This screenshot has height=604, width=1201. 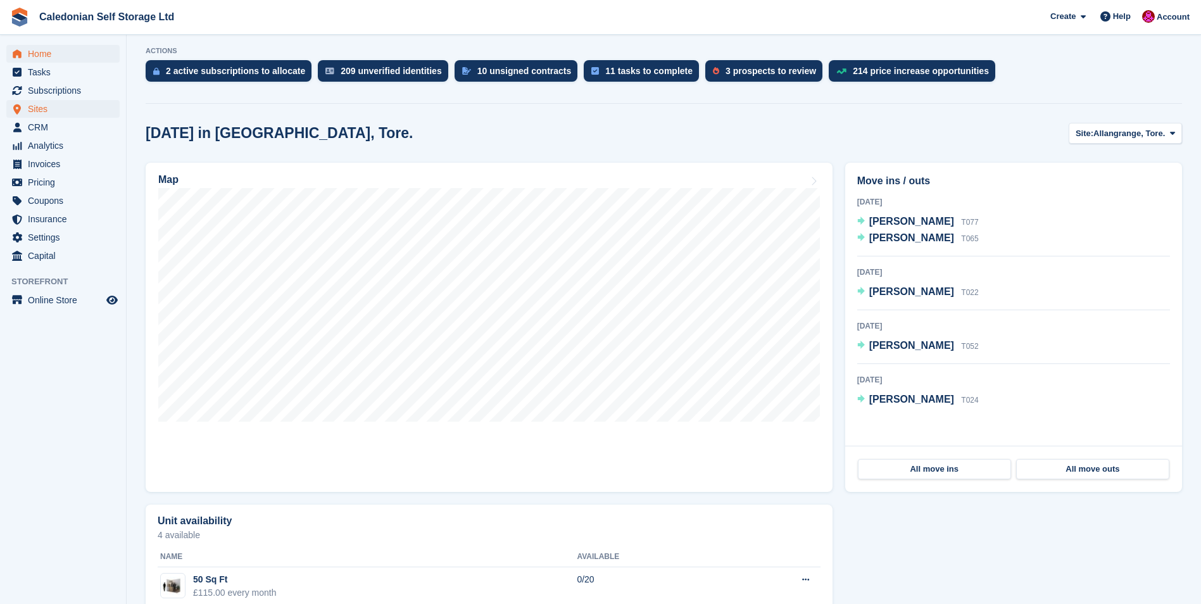 What do you see at coordinates (1093, 469) in the screenshot?
I see `a: All move outs` at bounding box center [1093, 469].